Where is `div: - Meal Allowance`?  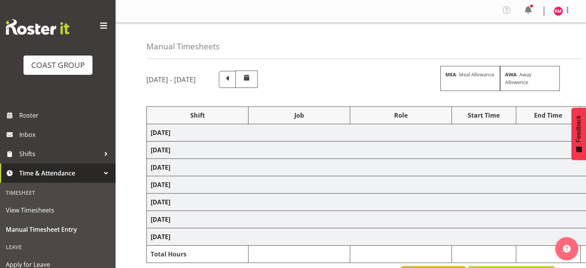 div: - Meal Allowance is located at coordinates (470, 78).